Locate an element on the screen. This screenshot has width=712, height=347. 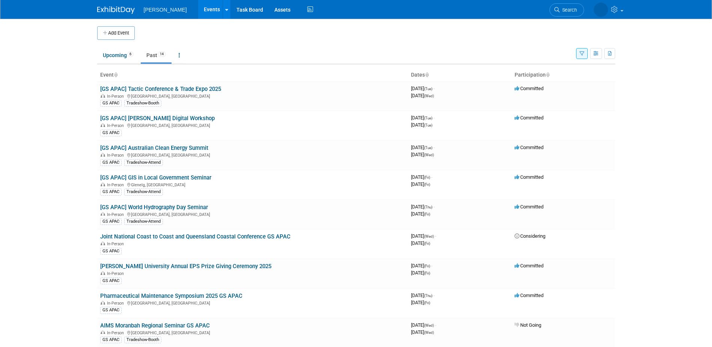
a: Joint National Coast to Coast and Queensland Coastal Conference GS APAC is located at coordinates (195, 236).